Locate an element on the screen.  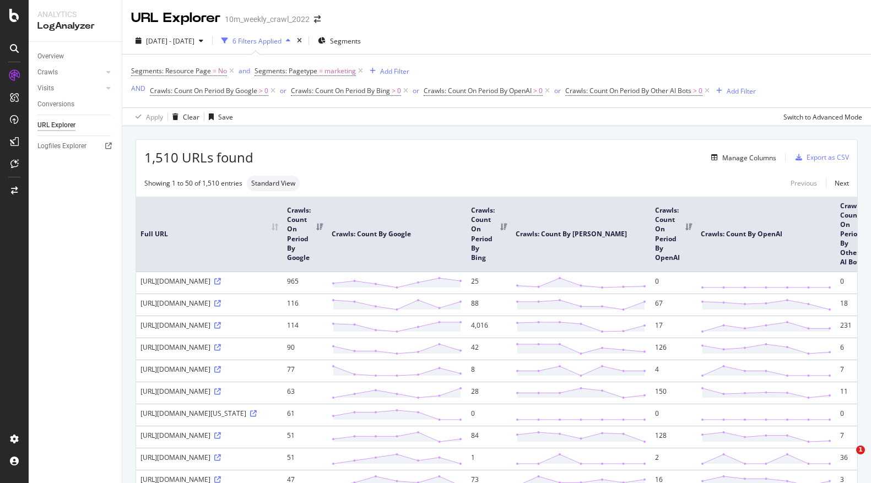
span: No is located at coordinates (223, 71).